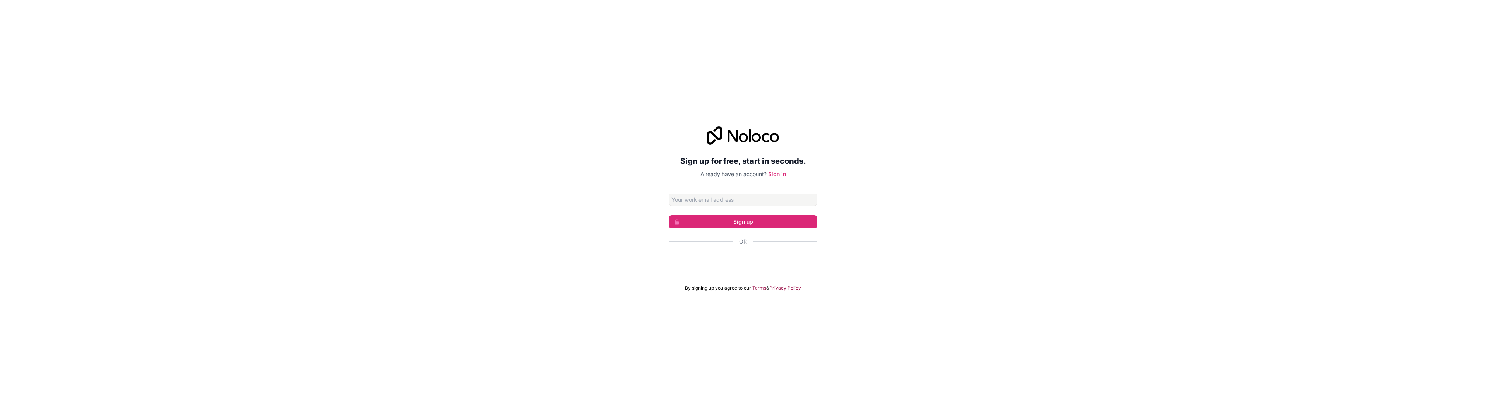 Image resolution: width=1486 pixels, height=417 pixels. Describe the element at coordinates (733, 174) in the screenshot. I see `span: Already have an account?` at that location.